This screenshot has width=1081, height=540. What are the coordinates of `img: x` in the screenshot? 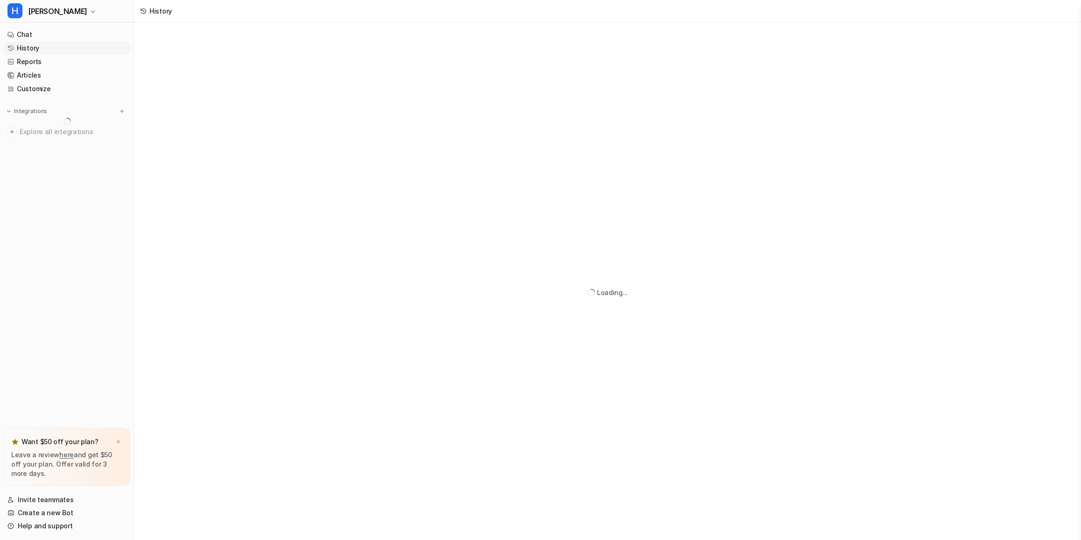 It's located at (118, 442).